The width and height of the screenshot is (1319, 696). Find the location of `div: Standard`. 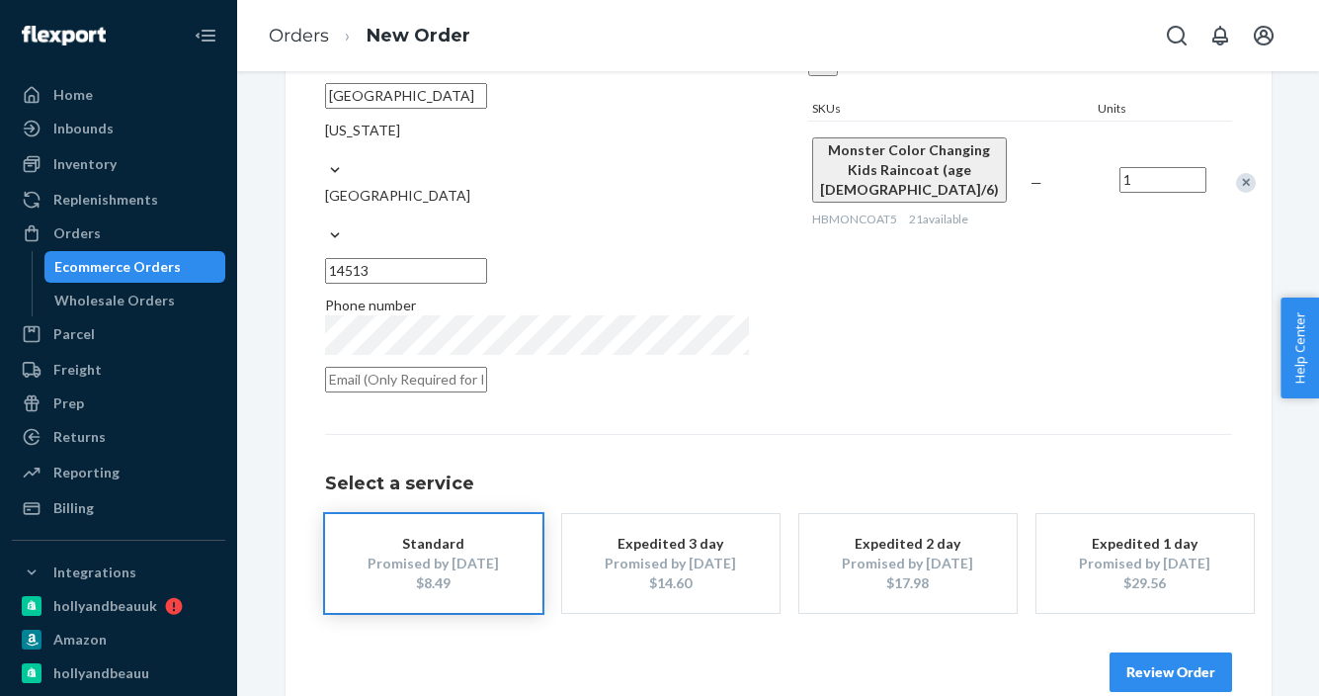

div: Standard is located at coordinates (434, 544).